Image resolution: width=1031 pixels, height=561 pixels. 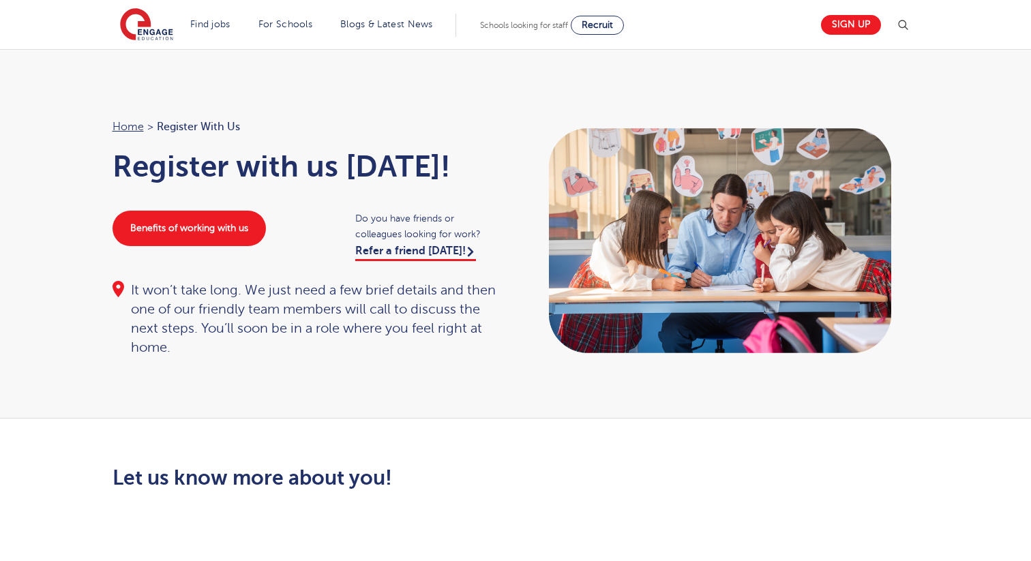 What do you see at coordinates (210, 24) in the screenshot?
I see `a: Find jobs` at bounding box center [210, 24].